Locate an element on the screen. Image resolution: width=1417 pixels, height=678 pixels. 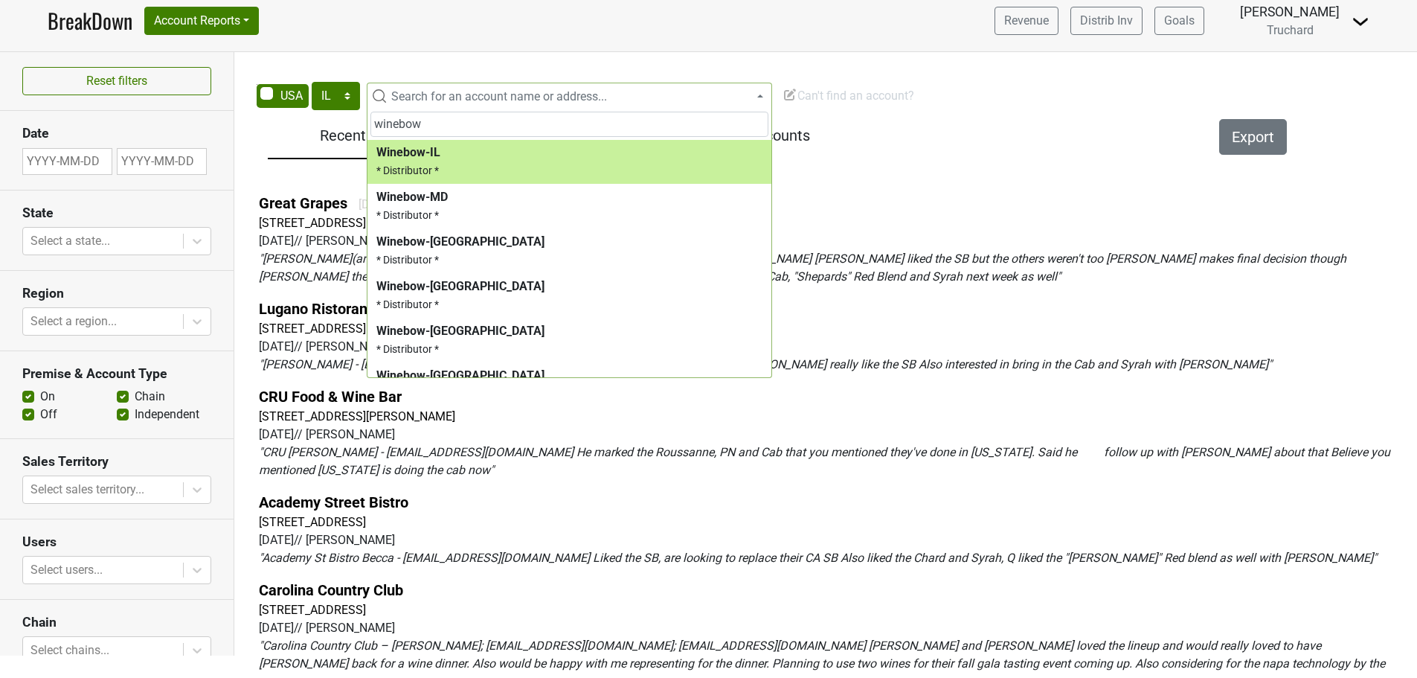
span: Truchard is located at coordinates (1290, 30).